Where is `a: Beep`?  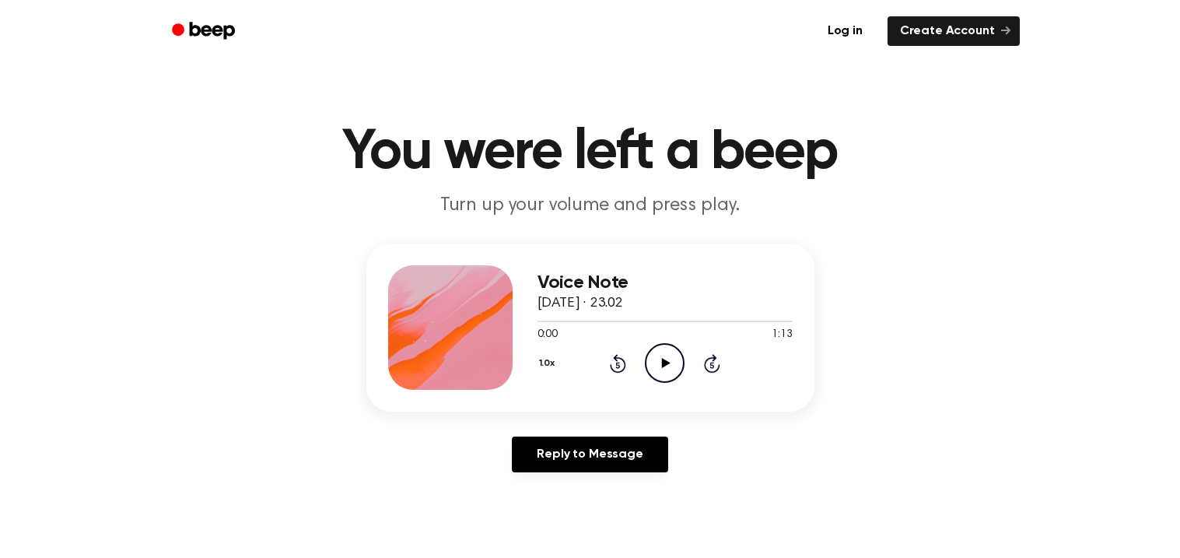
a: Beep is located at coordinates (205, 31).